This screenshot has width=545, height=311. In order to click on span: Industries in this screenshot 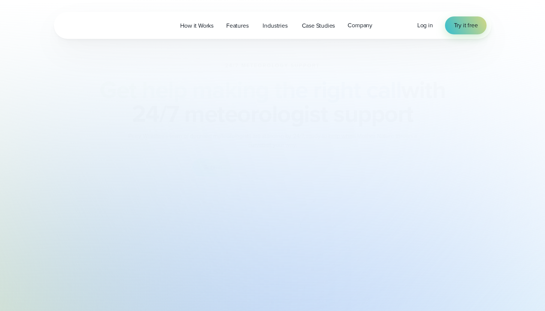, I will do `click(275, 26)`.